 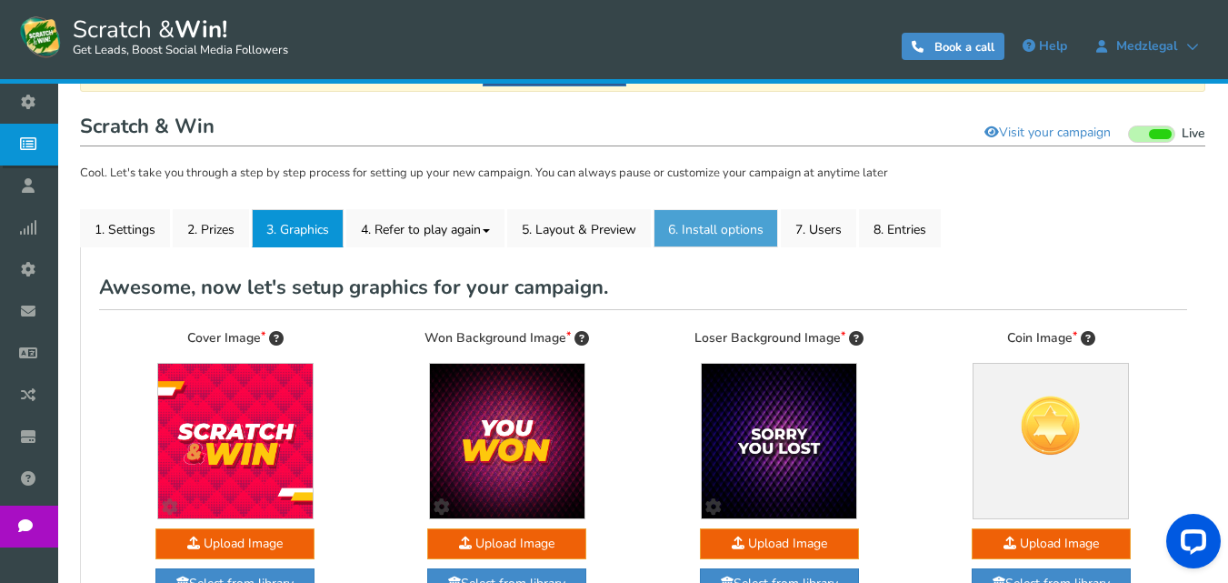 I want to click on strong: Win!, so click(x=201, y=29).